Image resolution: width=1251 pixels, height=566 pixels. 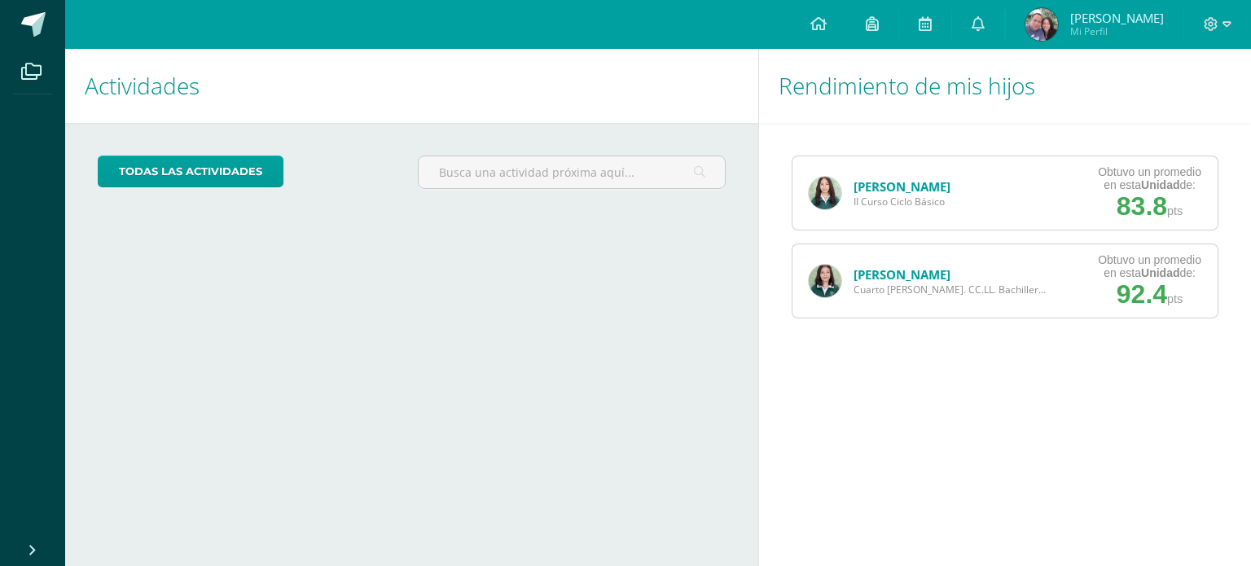 I want to click on img: b381bdac4676c95086dea37a46e4db4c.png, so click(x=1042, y=24).